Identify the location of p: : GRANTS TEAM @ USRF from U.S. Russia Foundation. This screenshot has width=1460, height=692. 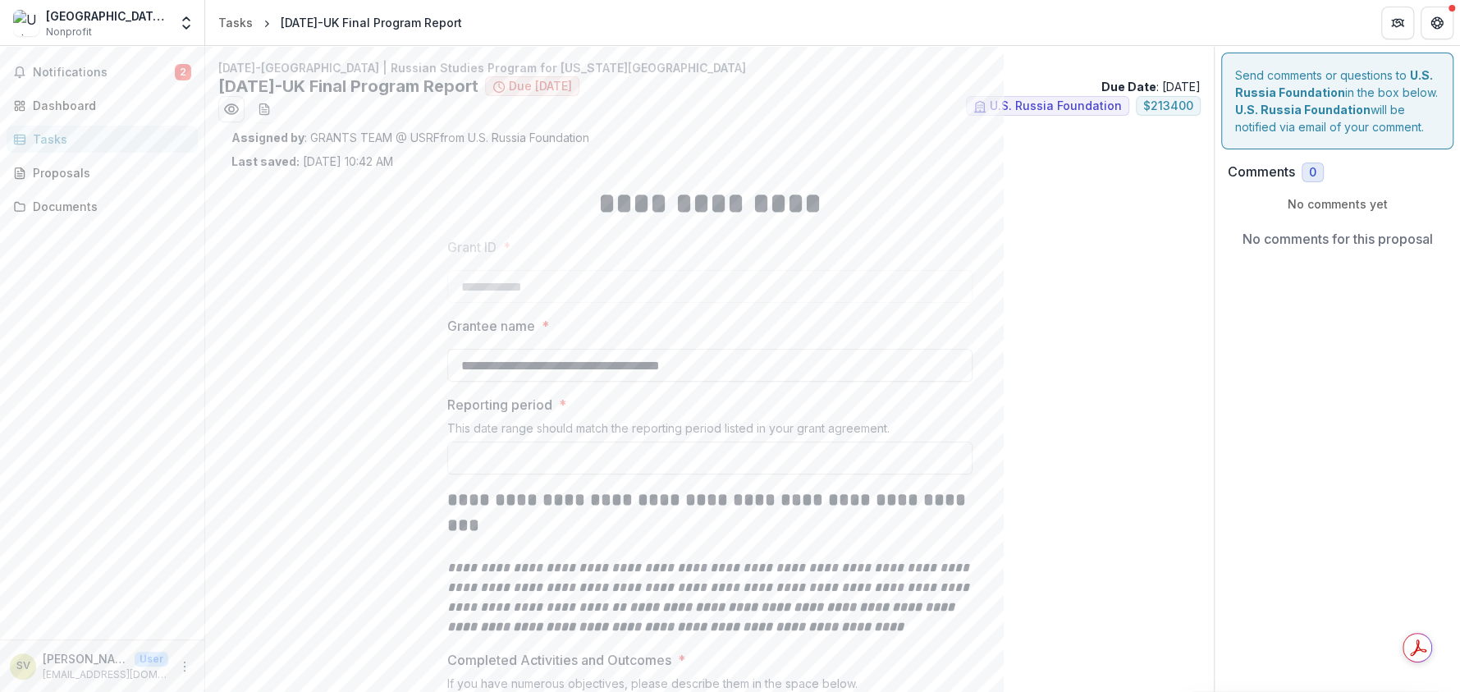
(709, 137).